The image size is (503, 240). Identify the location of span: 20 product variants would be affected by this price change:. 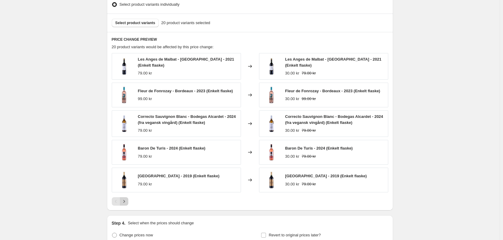
(163, 47).